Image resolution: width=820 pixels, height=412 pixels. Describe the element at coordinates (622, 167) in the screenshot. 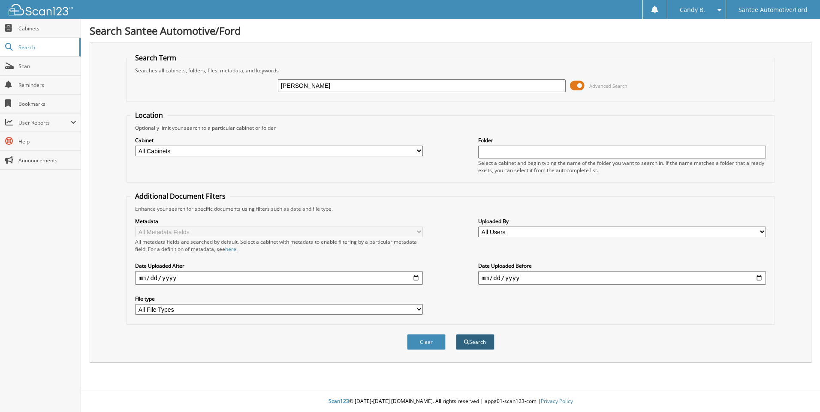

I see `div: Select a cabinet and begin typing the name of the folder you want to search in. If the name match...` at that location.